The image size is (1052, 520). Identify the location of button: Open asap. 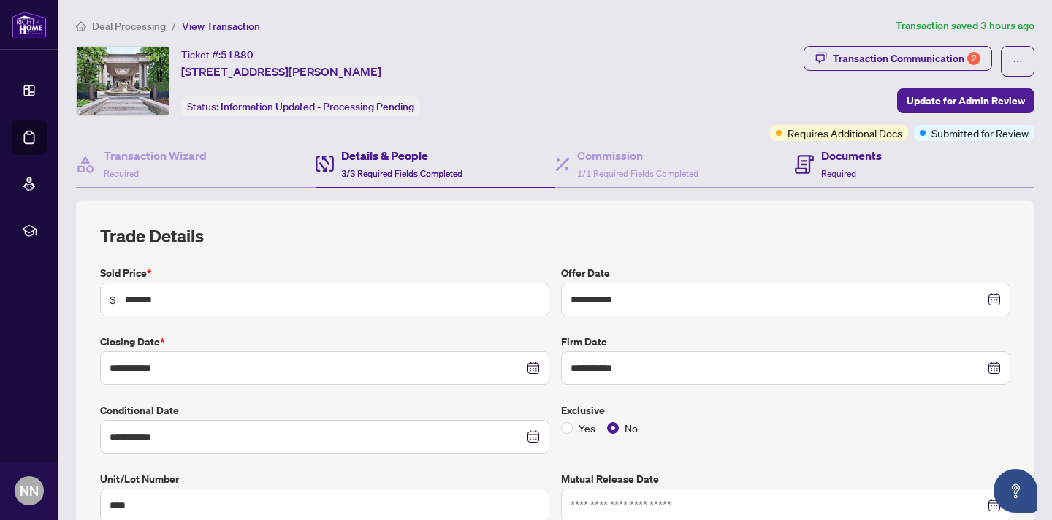
(1016, 491).